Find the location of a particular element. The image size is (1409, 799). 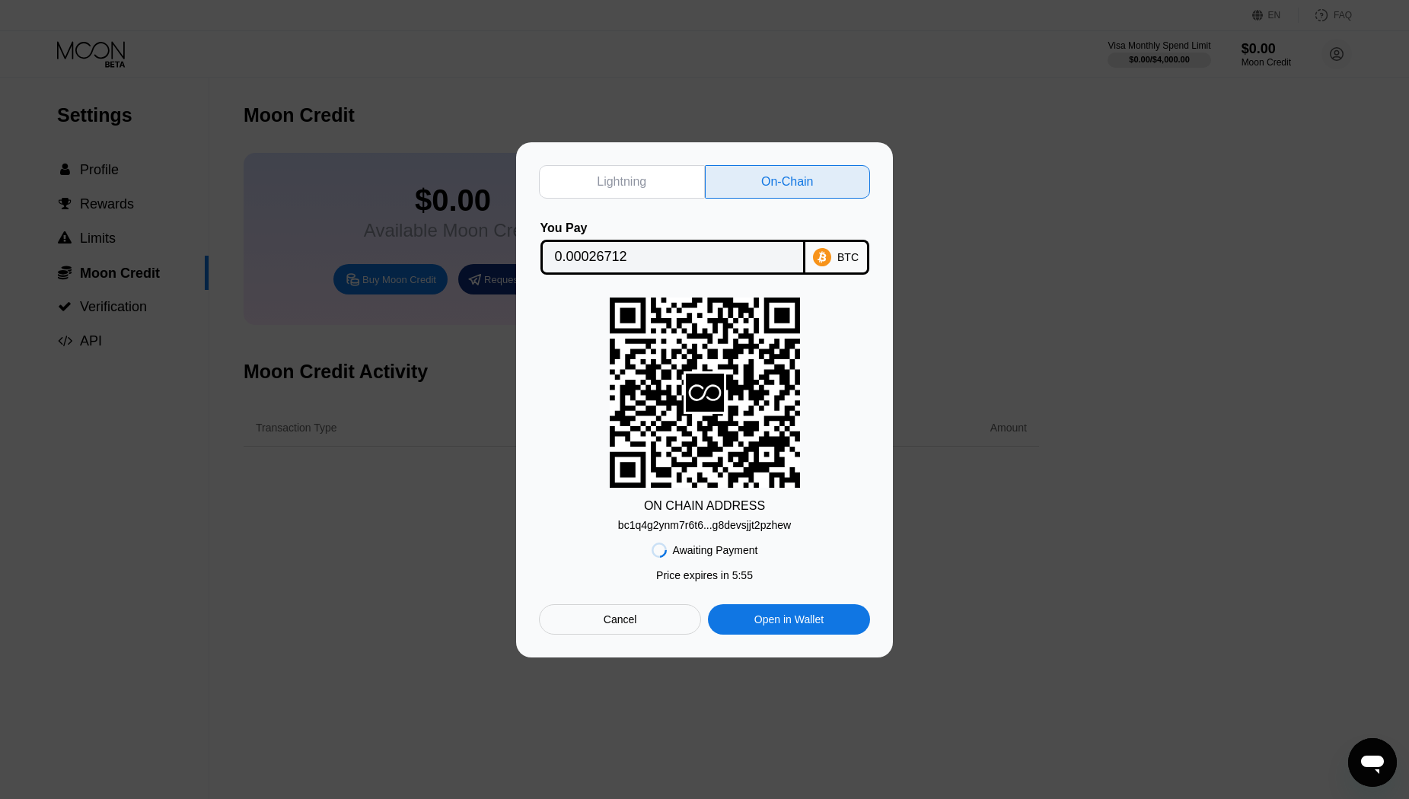

div: You Pay is located at coordinates (673, 228).